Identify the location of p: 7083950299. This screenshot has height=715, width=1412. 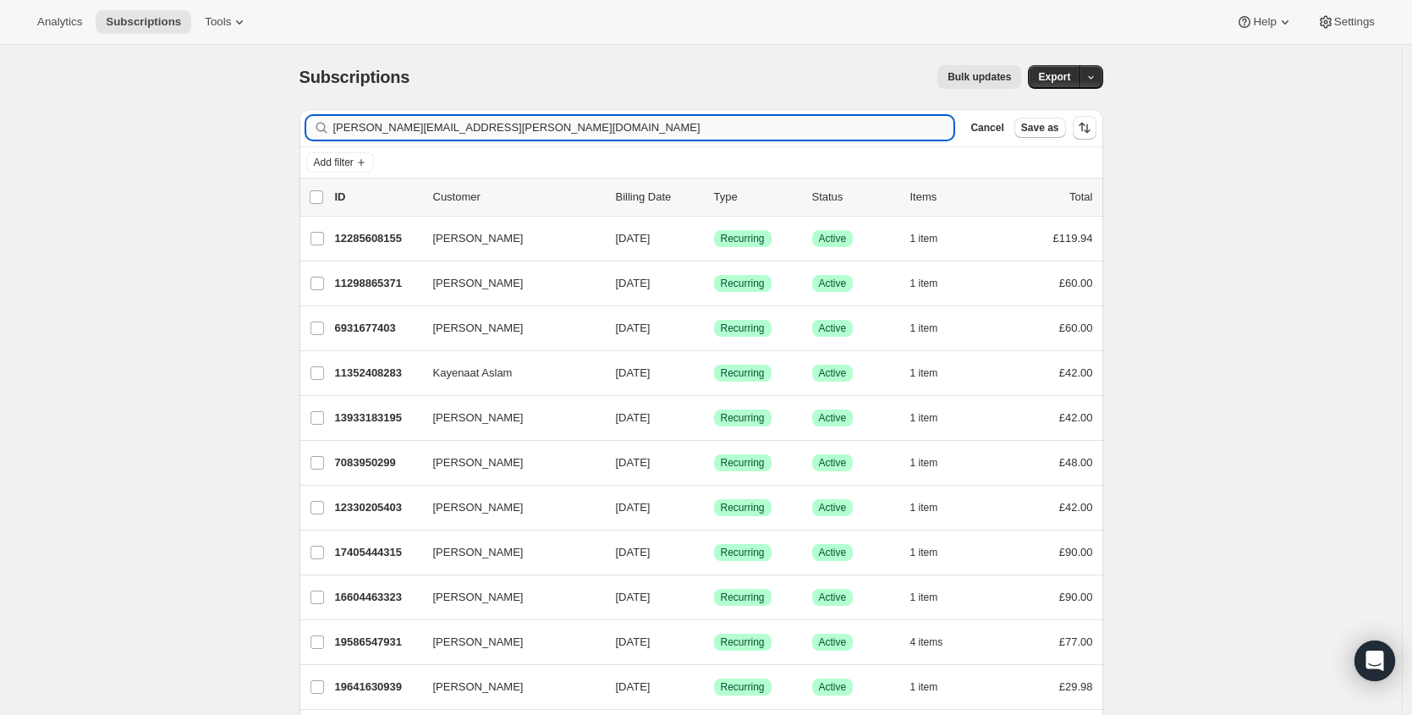
(377, 463).